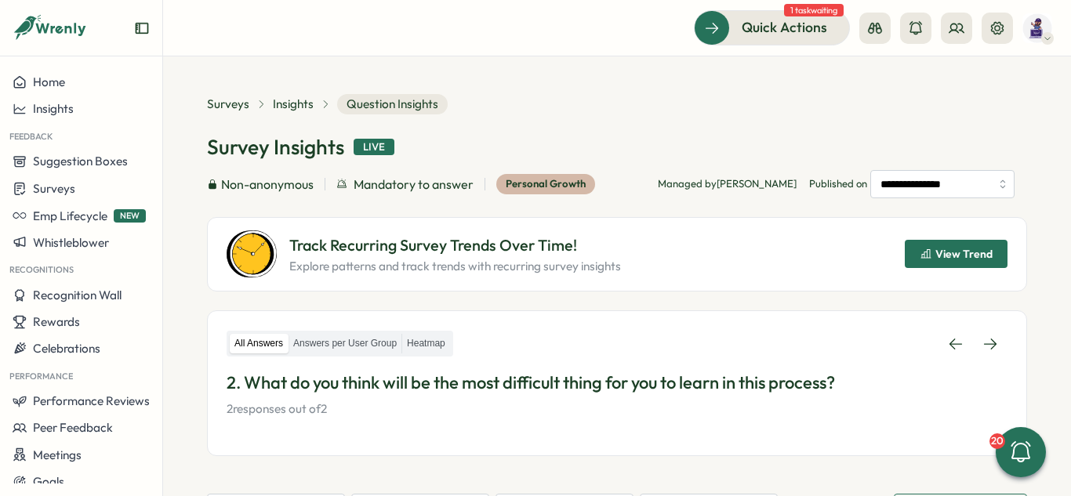 The image size is (1071, 496). I want to click on div: Personal Growth, so click(546, 184).